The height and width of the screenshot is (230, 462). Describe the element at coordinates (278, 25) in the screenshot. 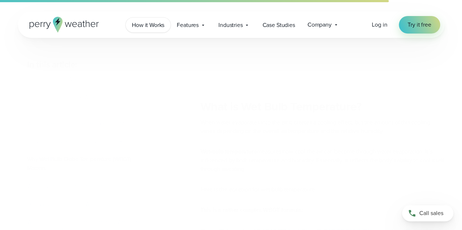

I see `a: Case Studies` at that location.